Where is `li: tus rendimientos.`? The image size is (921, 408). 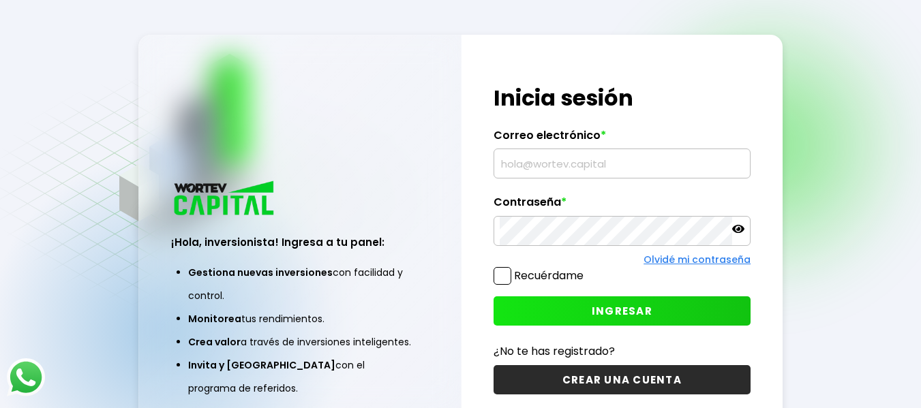 li: tus rendimientos. is located at coordinates (300, 319).